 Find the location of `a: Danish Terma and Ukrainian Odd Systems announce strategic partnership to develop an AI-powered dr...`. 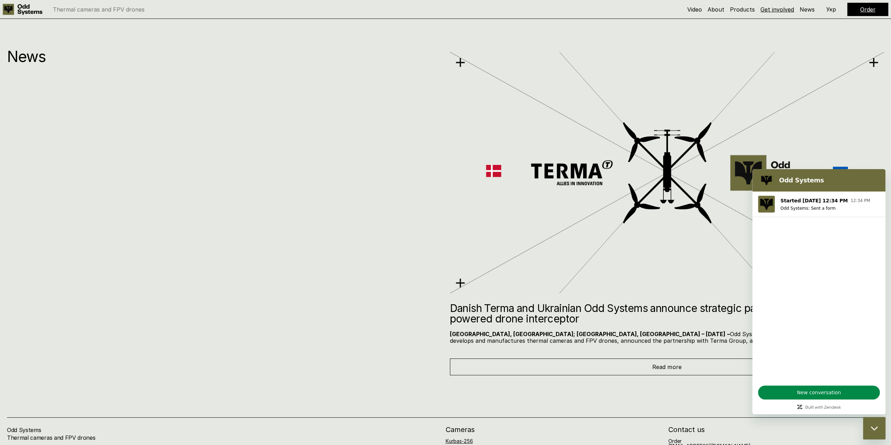

a: Danish Terma and Ukrainian Odd Systems announce strategic partnership to develop an AI-powered dr... is located at coordinates (667, 213).